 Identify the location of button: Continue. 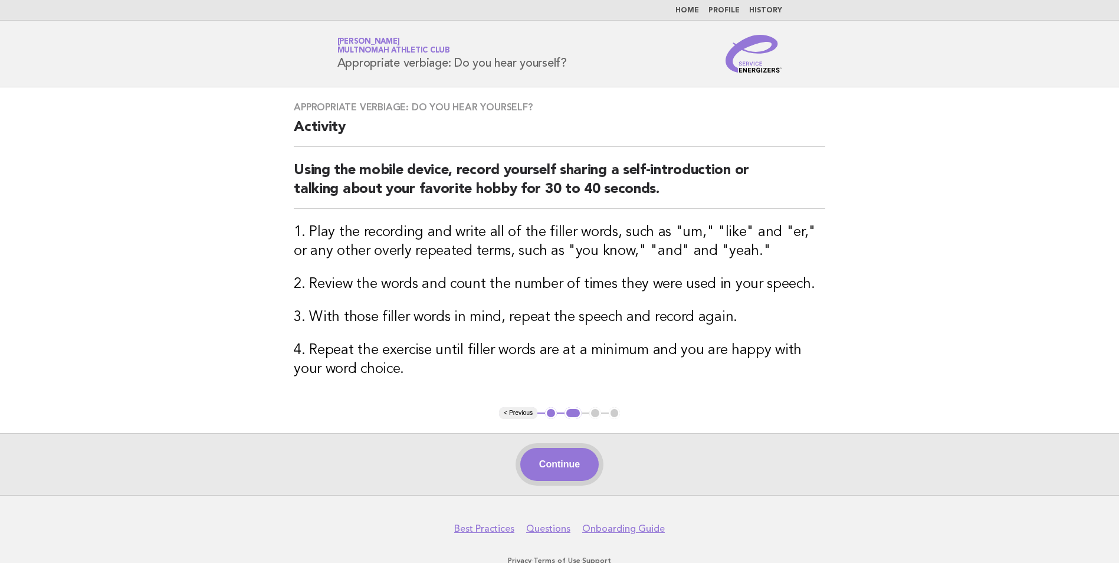
(559, 464).